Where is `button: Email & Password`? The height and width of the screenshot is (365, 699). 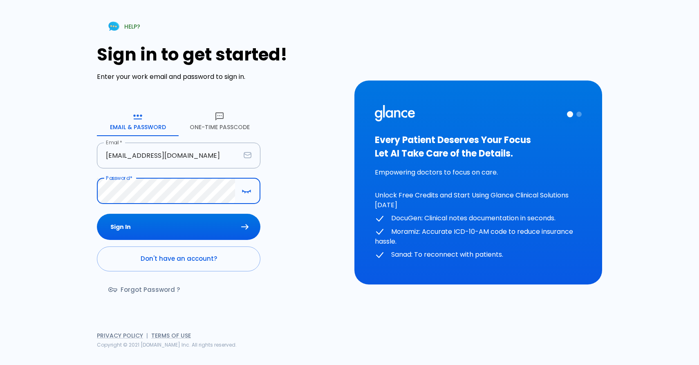
button: Email & Password is located at coordinates (138, 121).